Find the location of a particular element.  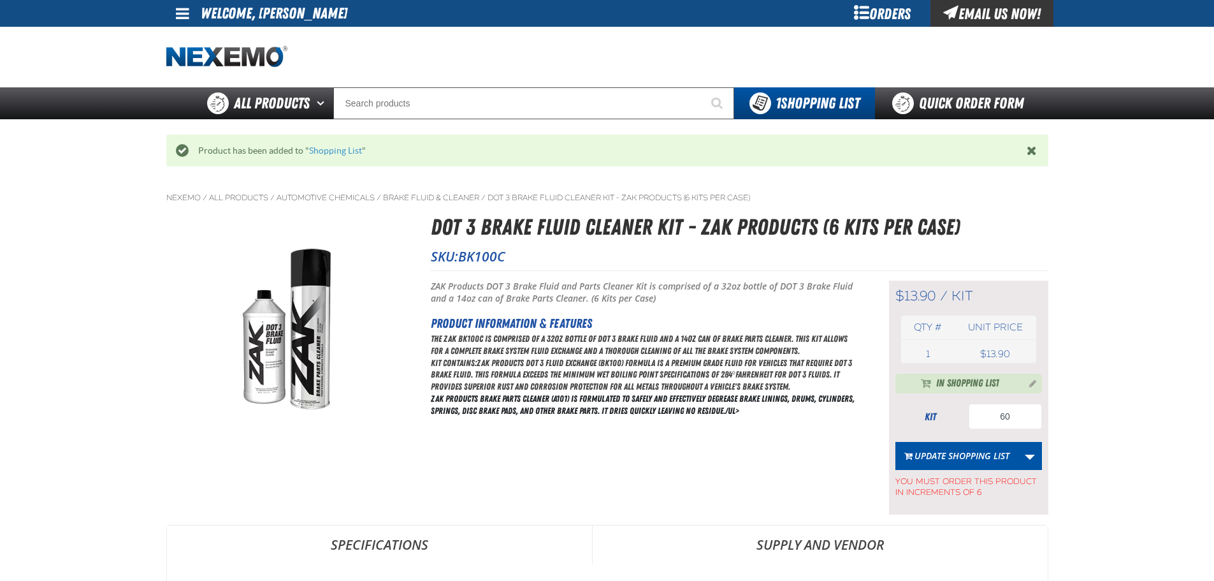

nav: Breadcrumbs is located at coordinates (607, 198).